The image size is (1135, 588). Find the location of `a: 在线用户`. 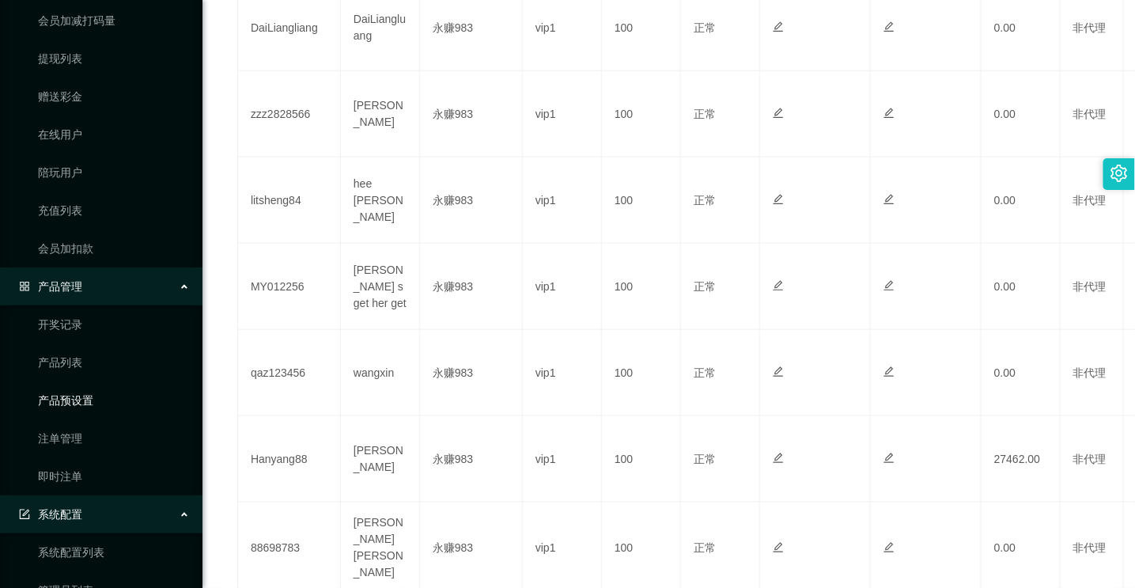

a: 在线用户 is located at coordinates (114, 134).